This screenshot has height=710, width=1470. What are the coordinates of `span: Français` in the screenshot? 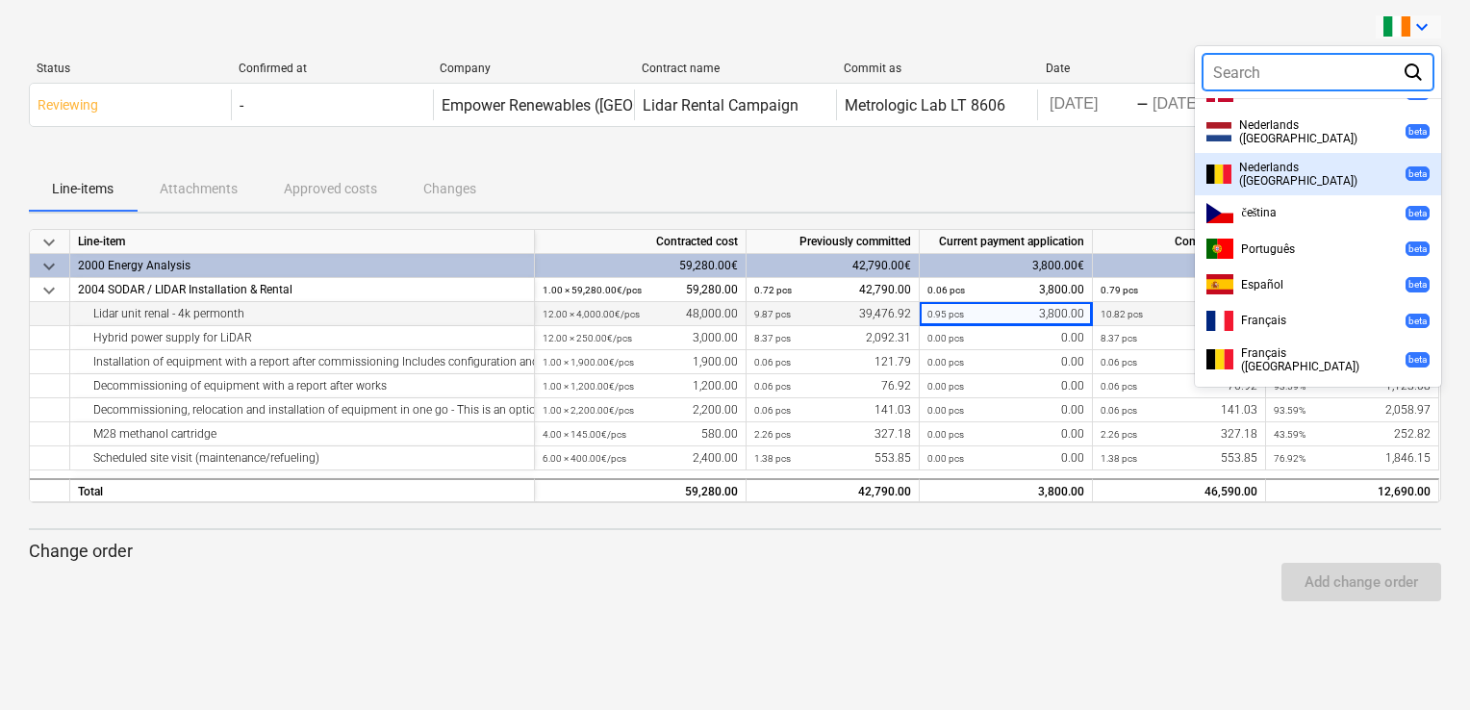 It's located at (1263, 320).